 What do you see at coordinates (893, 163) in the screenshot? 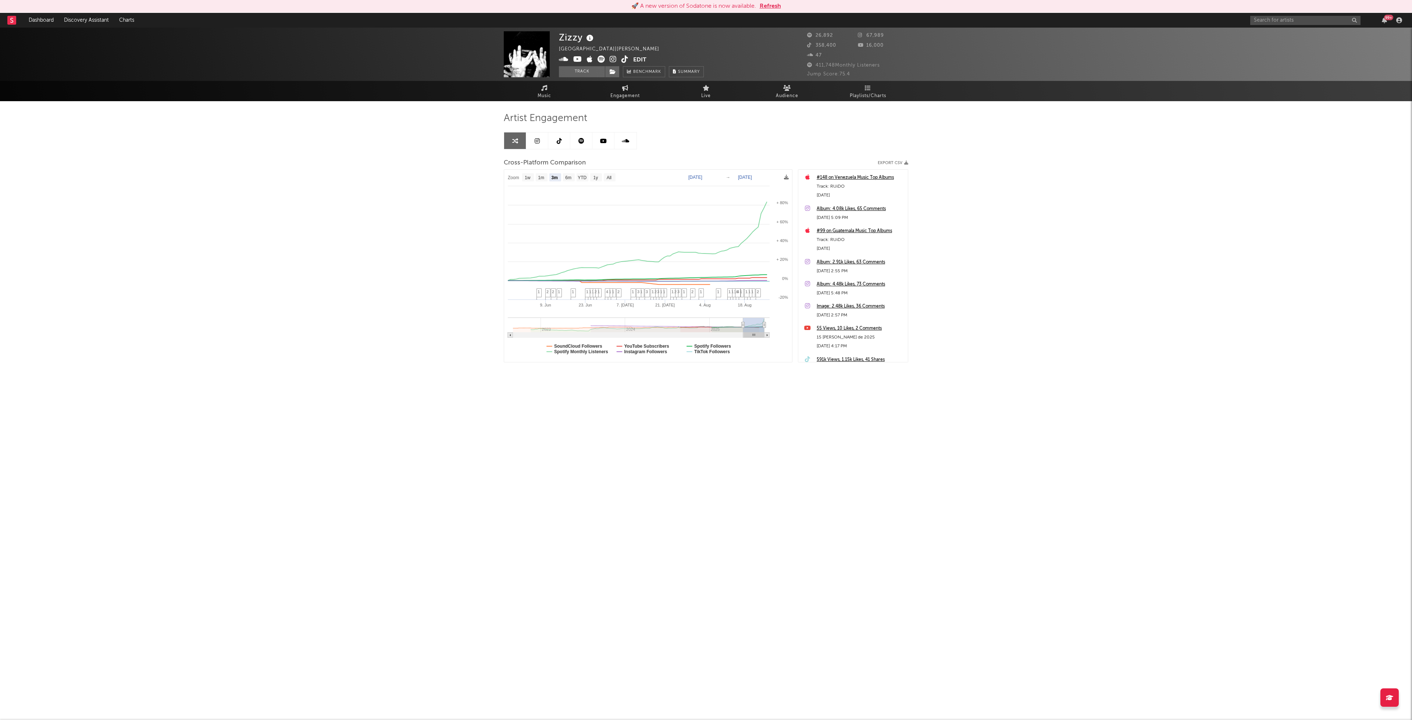
I see `button: Export CSV` at bounding box center [893, 163].